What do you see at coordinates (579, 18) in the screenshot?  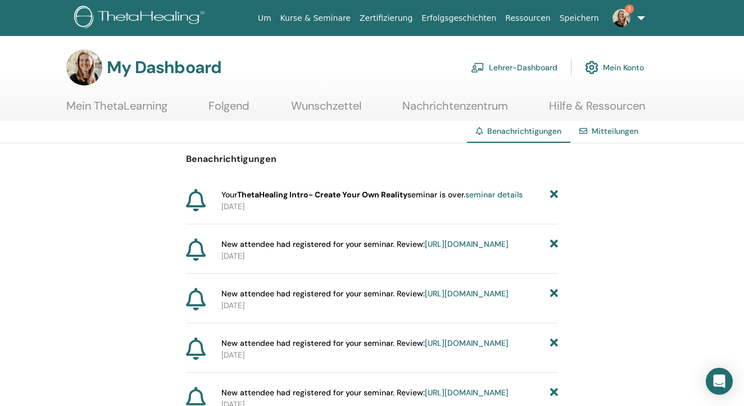 I see `a: Speichern` at bounding box center [579, 18].